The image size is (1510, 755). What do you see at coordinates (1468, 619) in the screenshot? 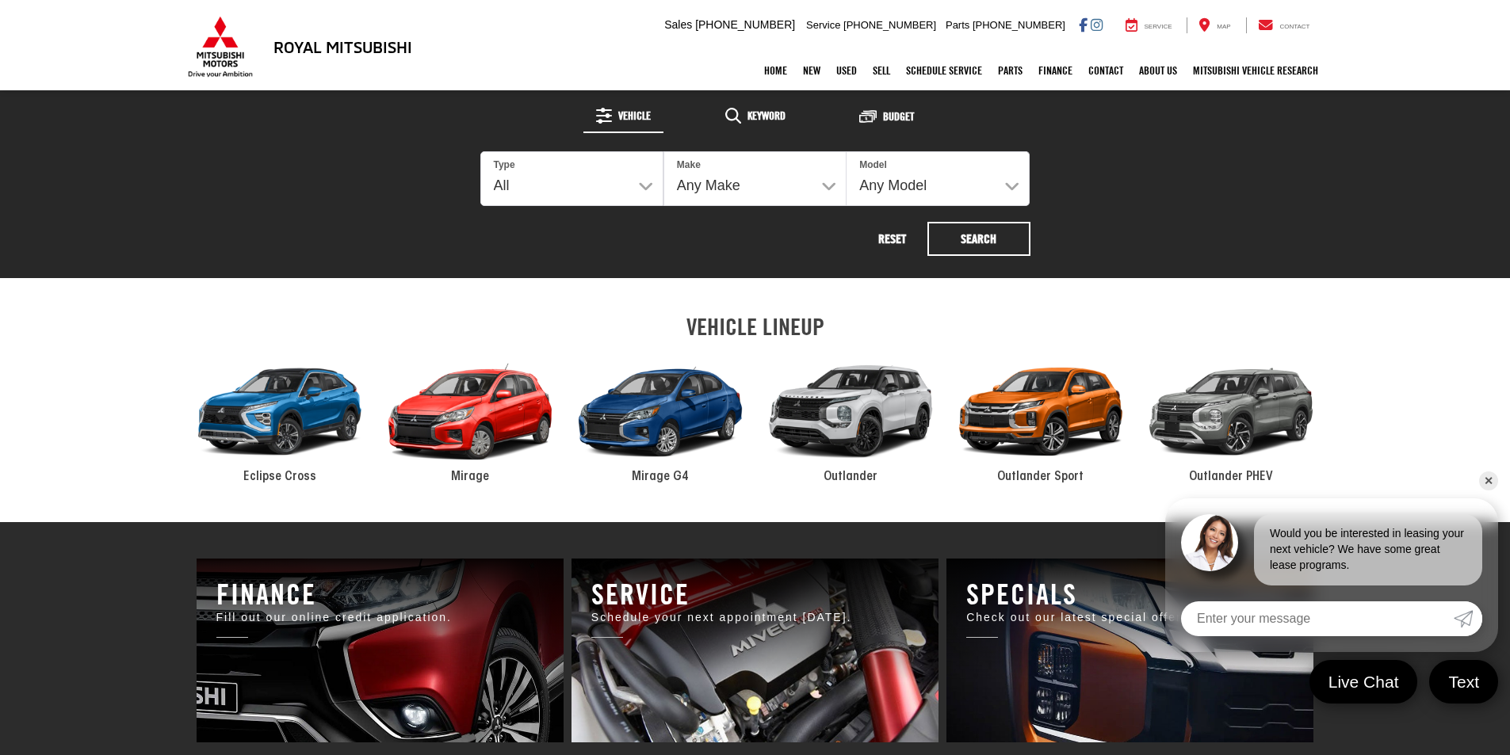
I see `a: Submit` at bounding box center [1468, 619].